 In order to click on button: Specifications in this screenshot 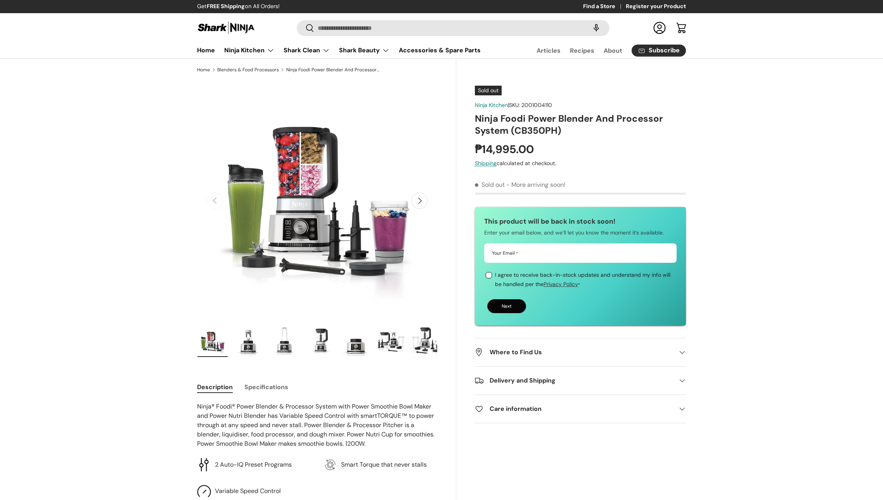, I will do `click(266, 387)`.